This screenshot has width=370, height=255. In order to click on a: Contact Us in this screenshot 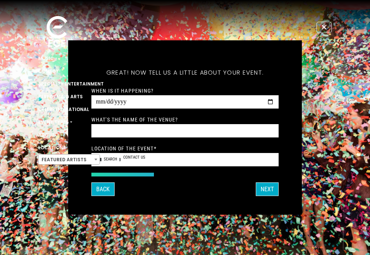, I will do `click(134, 159)`.